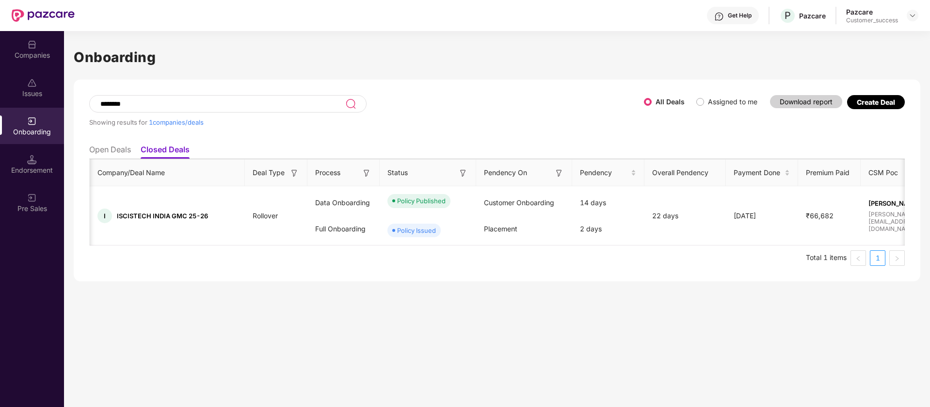 The image size is (930, 407). What do you see at coordinates (343, 203) in the screenshot?
I see `div: Data Onboarding` at bounding box center [343, 203].